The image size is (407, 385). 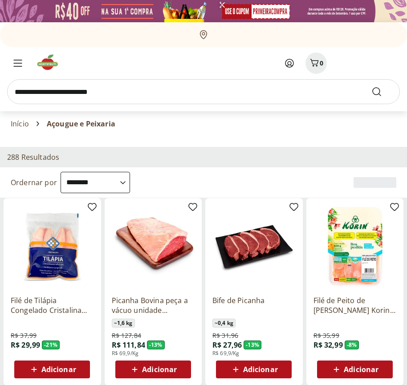 What do you see at coordinates (123, 323) in the screenshot?
I see `span: ~ 1,6 kg` at bounding box center [123, 323].